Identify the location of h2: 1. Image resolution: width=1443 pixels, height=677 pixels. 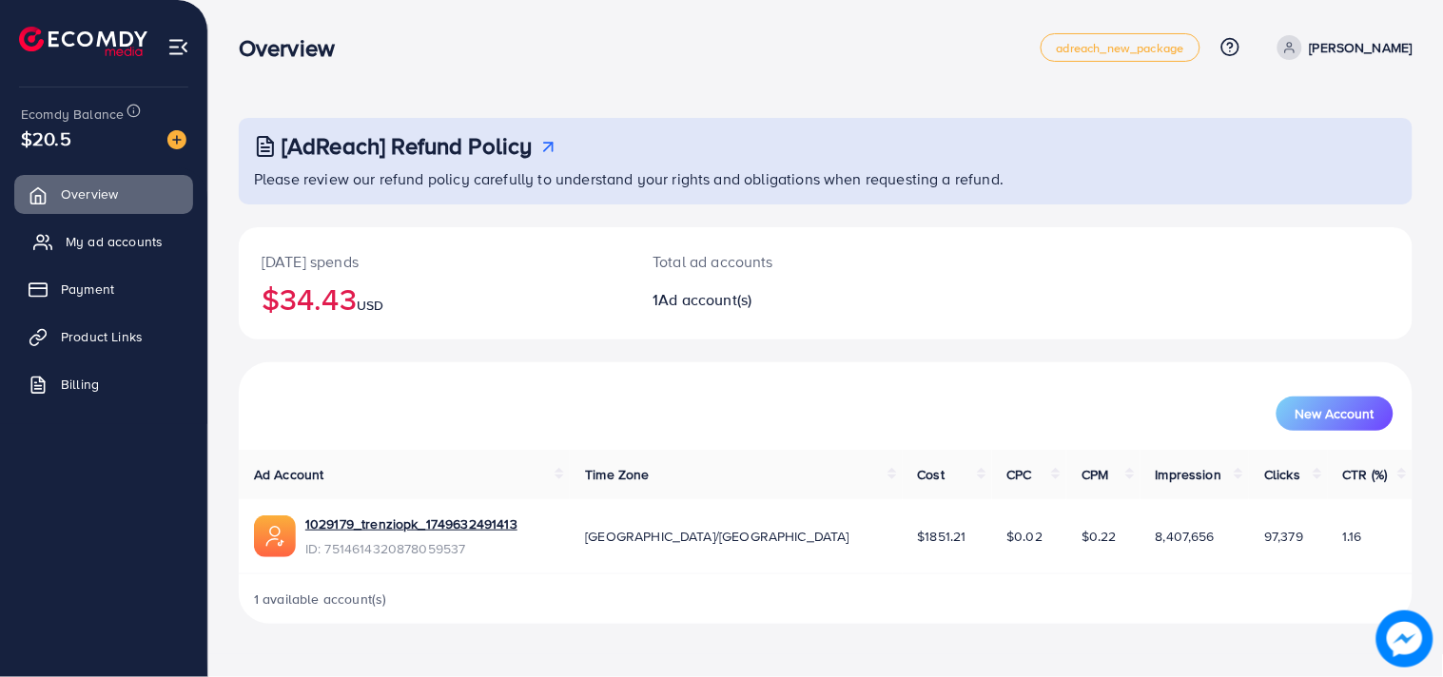
(776, 300).